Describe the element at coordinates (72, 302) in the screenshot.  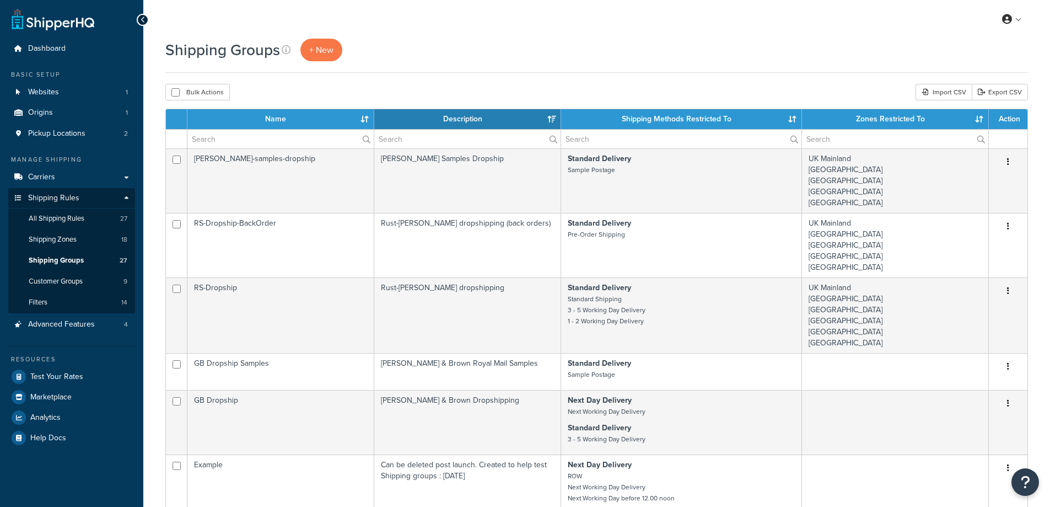
I see `li: Filters` at that location.